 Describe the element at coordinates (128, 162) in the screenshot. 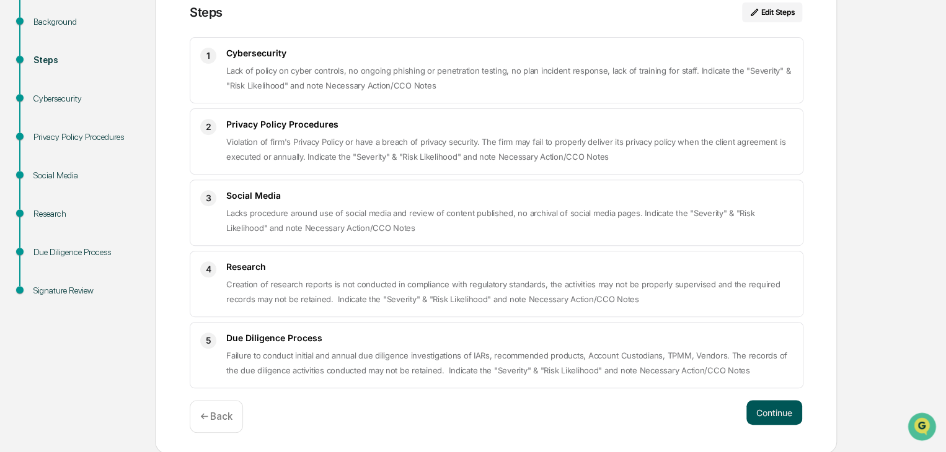

I see `span: Attestations` at that location.